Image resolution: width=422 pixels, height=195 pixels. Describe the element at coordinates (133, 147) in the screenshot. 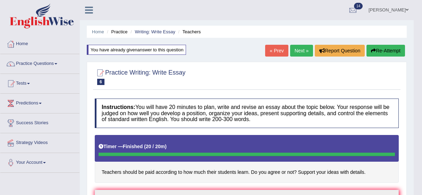

I see `h5: Timer —` at that location.